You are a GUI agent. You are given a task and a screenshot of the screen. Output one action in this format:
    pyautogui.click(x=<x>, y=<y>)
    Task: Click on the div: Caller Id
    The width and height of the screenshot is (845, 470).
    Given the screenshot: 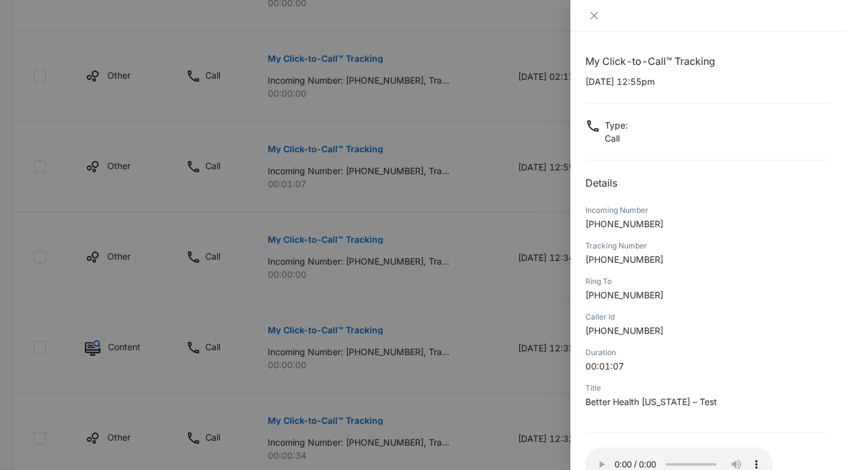 What is the action you would take?
    pyautogui.click(x=708, y=317)
    